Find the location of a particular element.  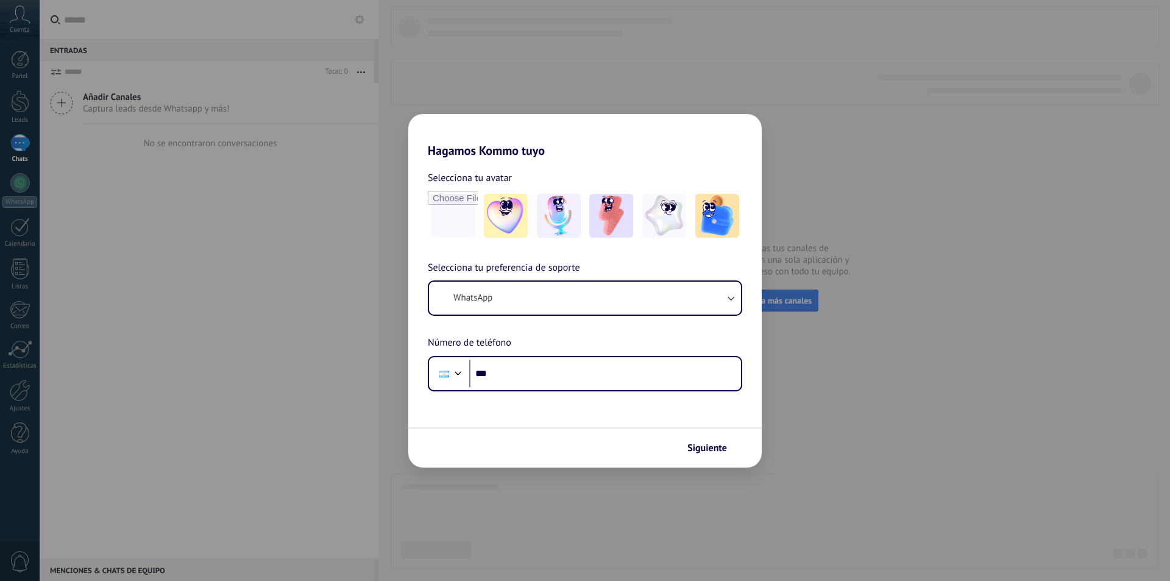

div: Argentina: + 54 is located at coordinates (444, 374).